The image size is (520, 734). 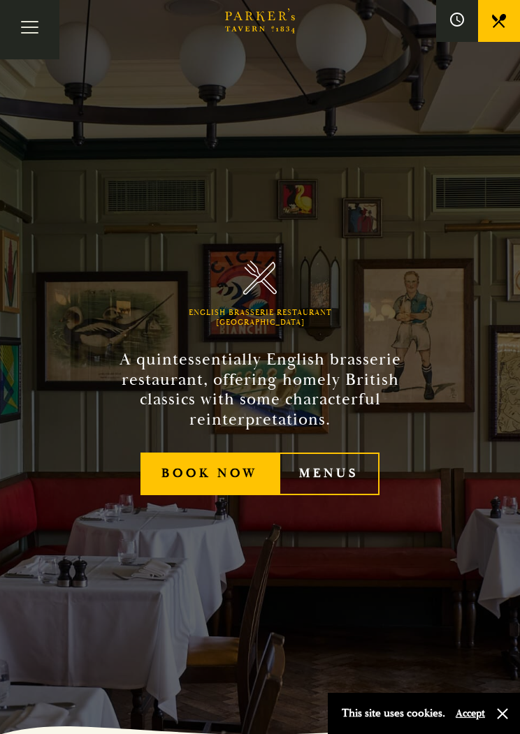 What do you see at coordinates (393, 713) in the screenshot?
I see `p: This site uses cookies.` at bounding box center [393, 713].